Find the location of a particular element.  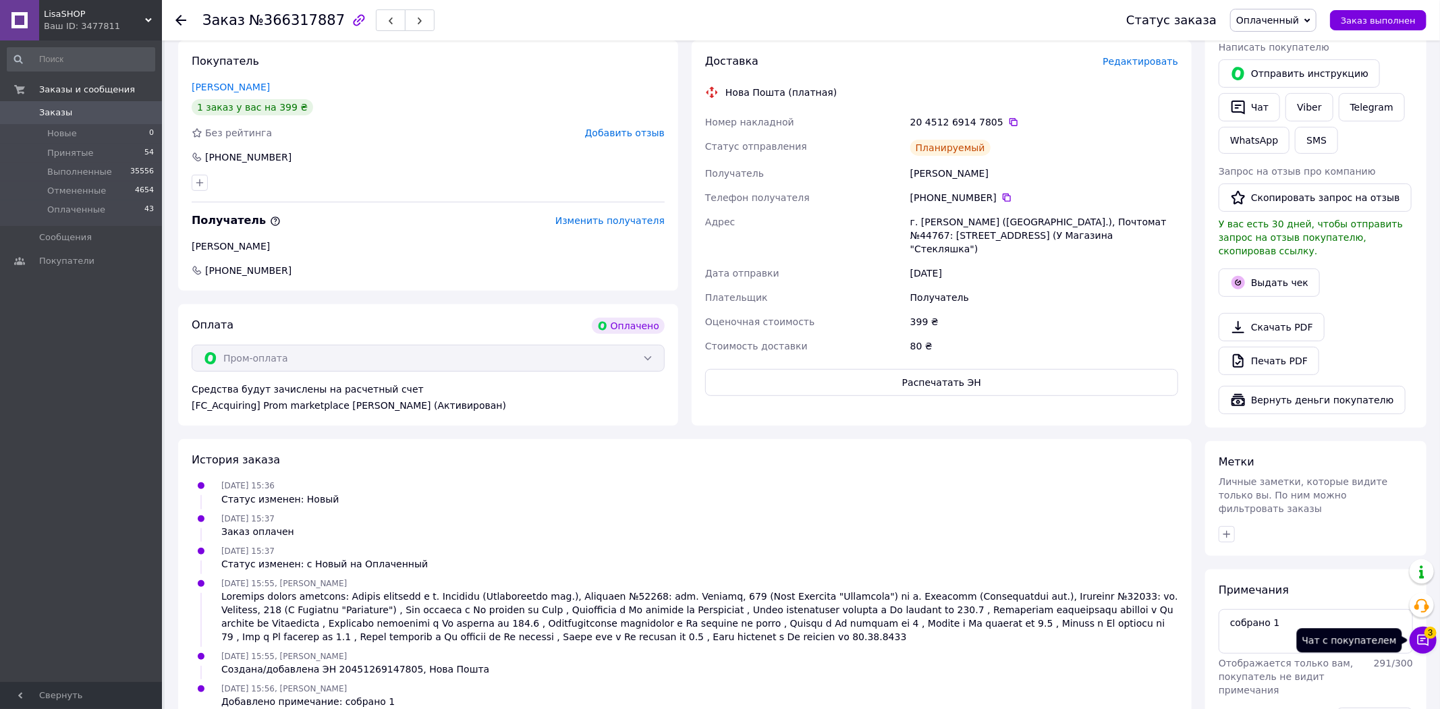

div: Добавлено примечание: собрано 1 is located at coordinates (308, 702).